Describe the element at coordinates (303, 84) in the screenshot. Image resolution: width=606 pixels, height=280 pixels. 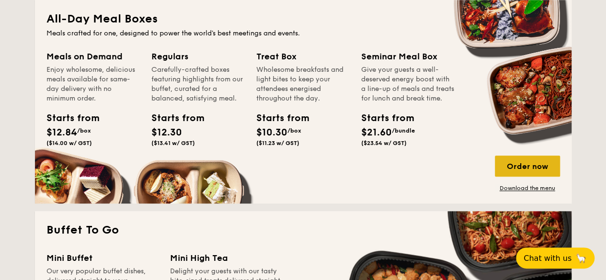
I see `div: Wholesome breakfasts and light bites to keep your attendees energised throughout the day.` at that location.